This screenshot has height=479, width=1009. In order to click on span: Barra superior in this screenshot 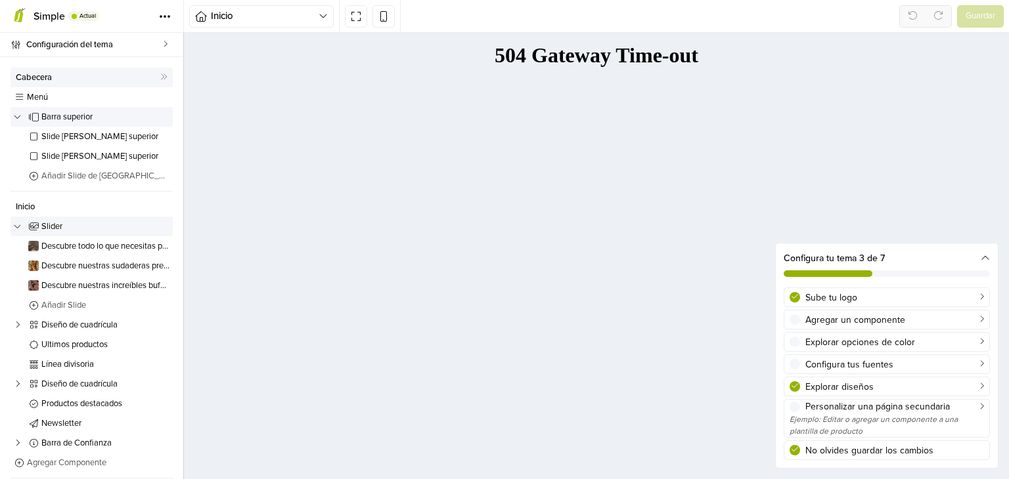, I will do `click(105, 117)`.